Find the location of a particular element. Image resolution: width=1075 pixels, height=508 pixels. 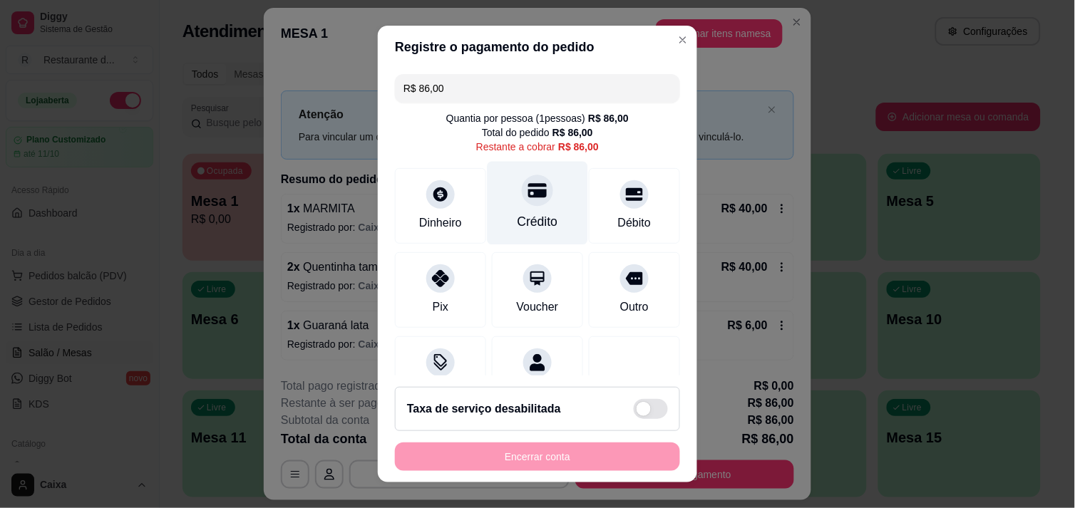

div: Restante a cobrar is located at coordinates (537, 147).